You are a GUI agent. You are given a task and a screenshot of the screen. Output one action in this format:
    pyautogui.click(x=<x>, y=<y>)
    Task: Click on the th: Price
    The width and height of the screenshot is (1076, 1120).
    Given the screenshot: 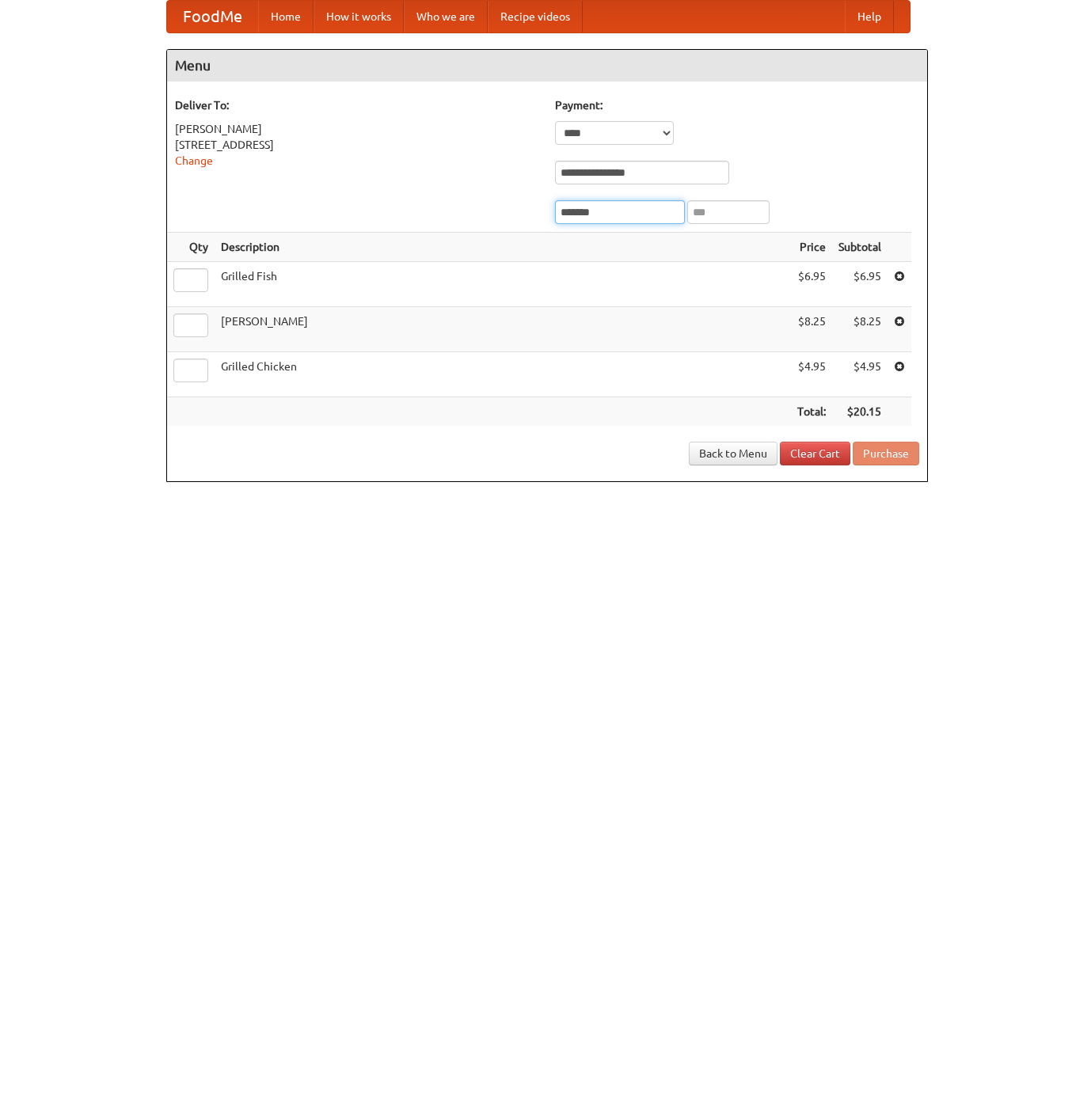 What is the action you would take?
    pyautogui.click(x=811, y=247)
    